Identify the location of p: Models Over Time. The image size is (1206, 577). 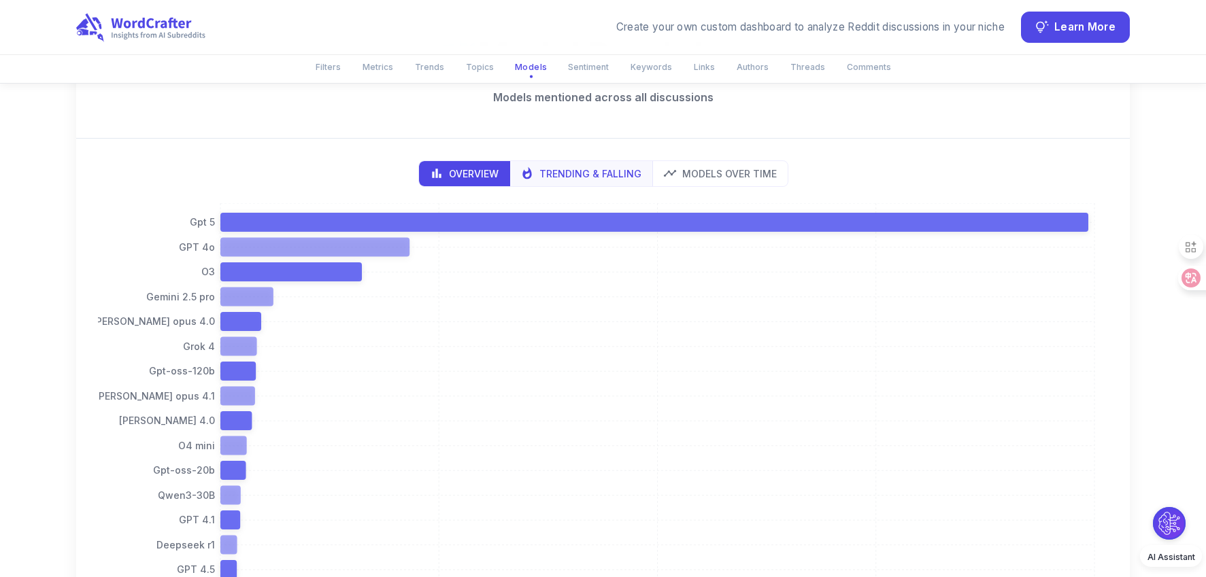
(729, 173).